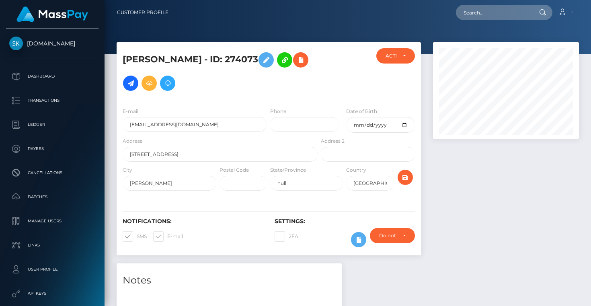 This screenshot has width=591, height=306. What do you see at coordinates (52, 149) in the screenshot?
I see `a: Payees` at bounding box center [52, 149].